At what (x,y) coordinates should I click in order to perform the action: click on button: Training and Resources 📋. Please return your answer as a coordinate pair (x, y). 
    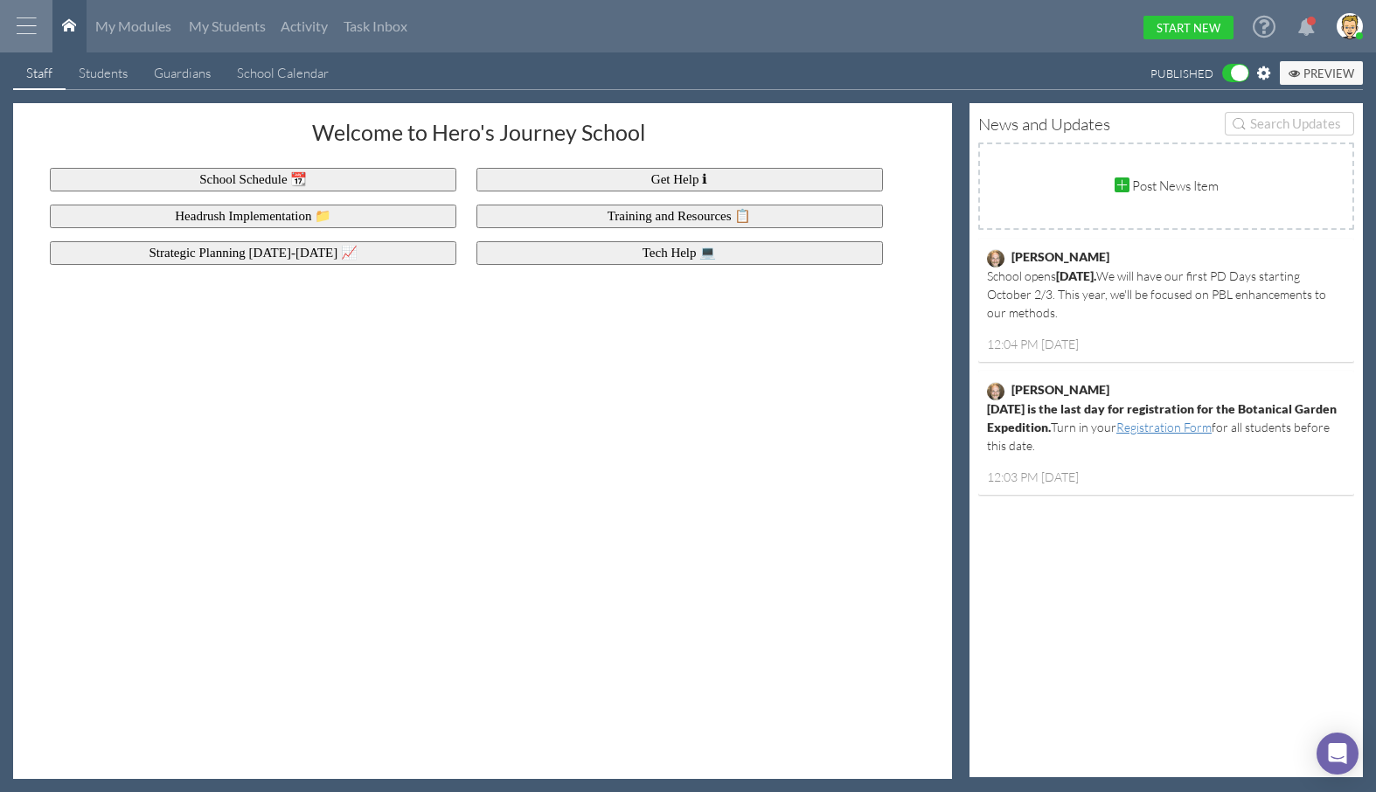
    Looking at the image, I should click on (679, 216).